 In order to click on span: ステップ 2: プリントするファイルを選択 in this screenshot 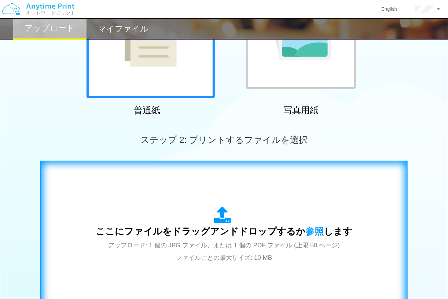, I will do `click(224, 140)`.